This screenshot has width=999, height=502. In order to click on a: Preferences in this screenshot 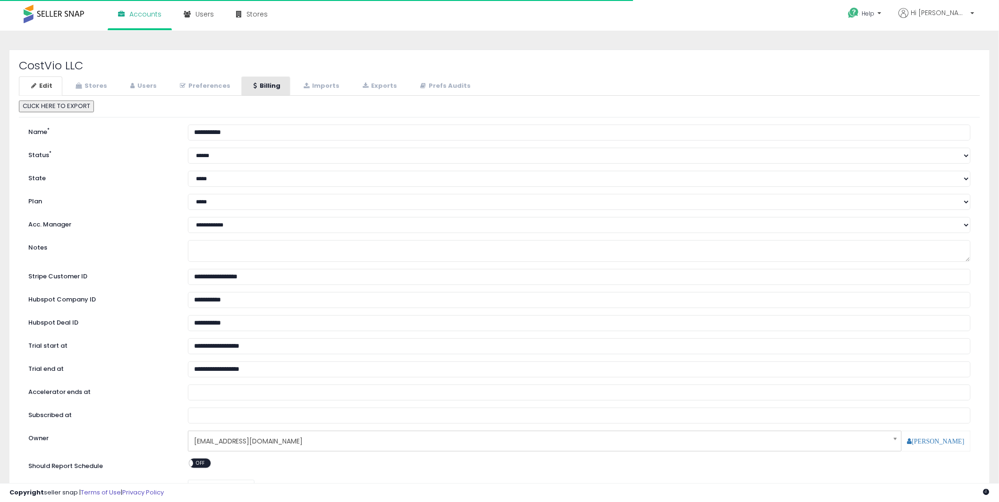, I will do `click(204, 86)`.